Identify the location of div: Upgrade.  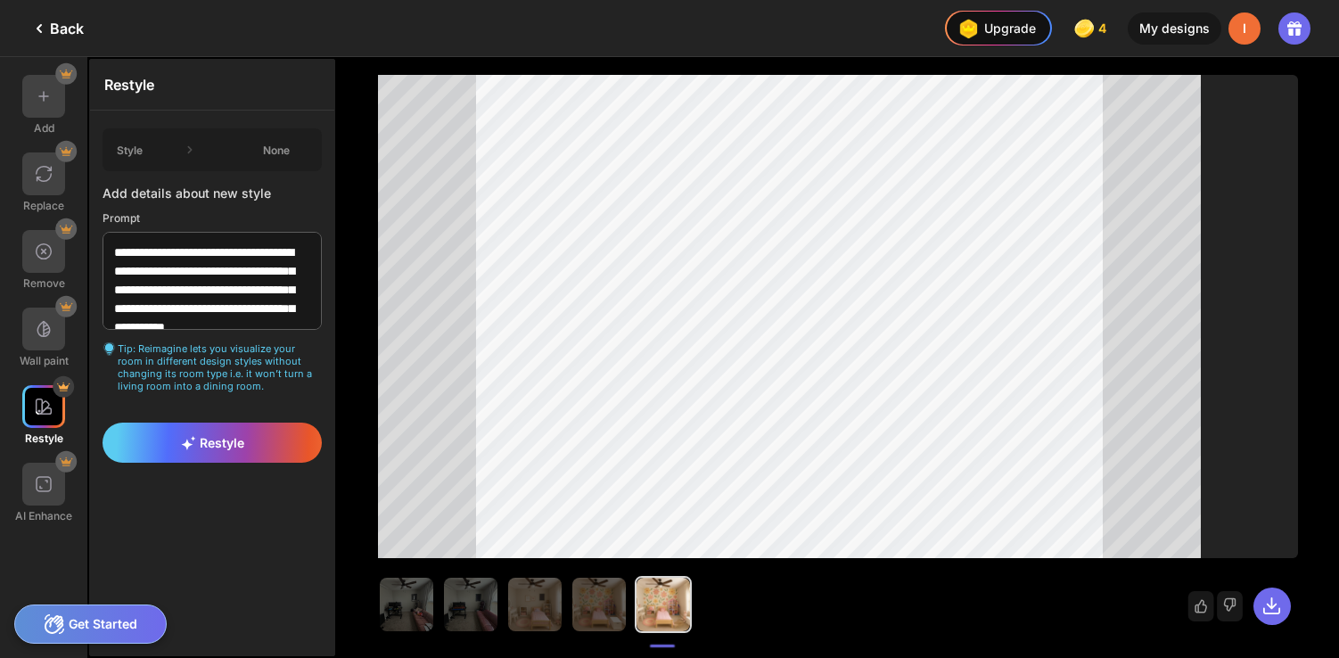
(995, 29).